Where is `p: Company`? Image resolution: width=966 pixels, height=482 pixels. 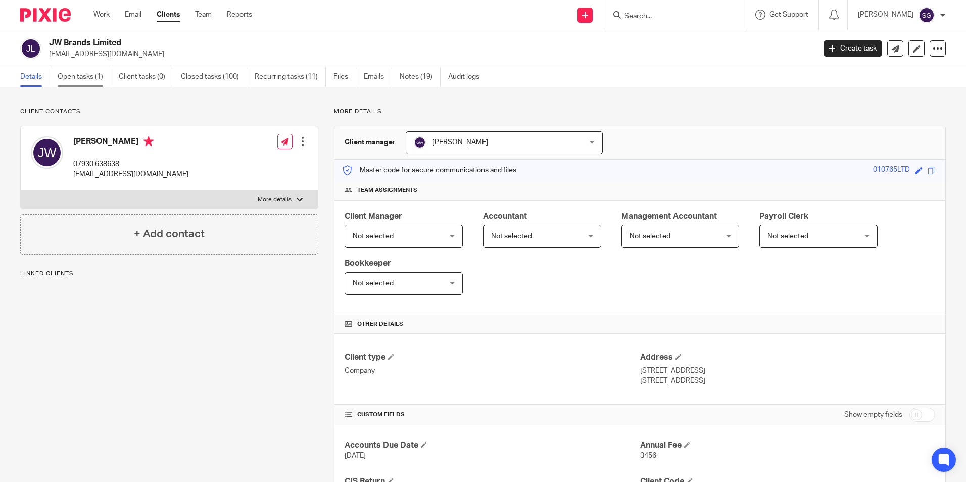 p: Company is located at coordinates (492, 371).